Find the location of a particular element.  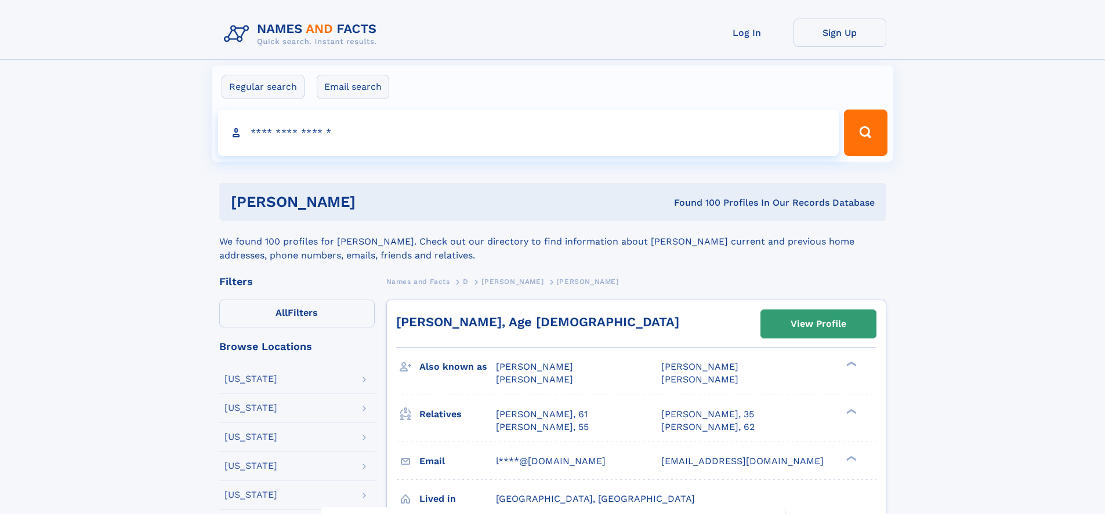

label: Email search is located at coordinates (353, 87).